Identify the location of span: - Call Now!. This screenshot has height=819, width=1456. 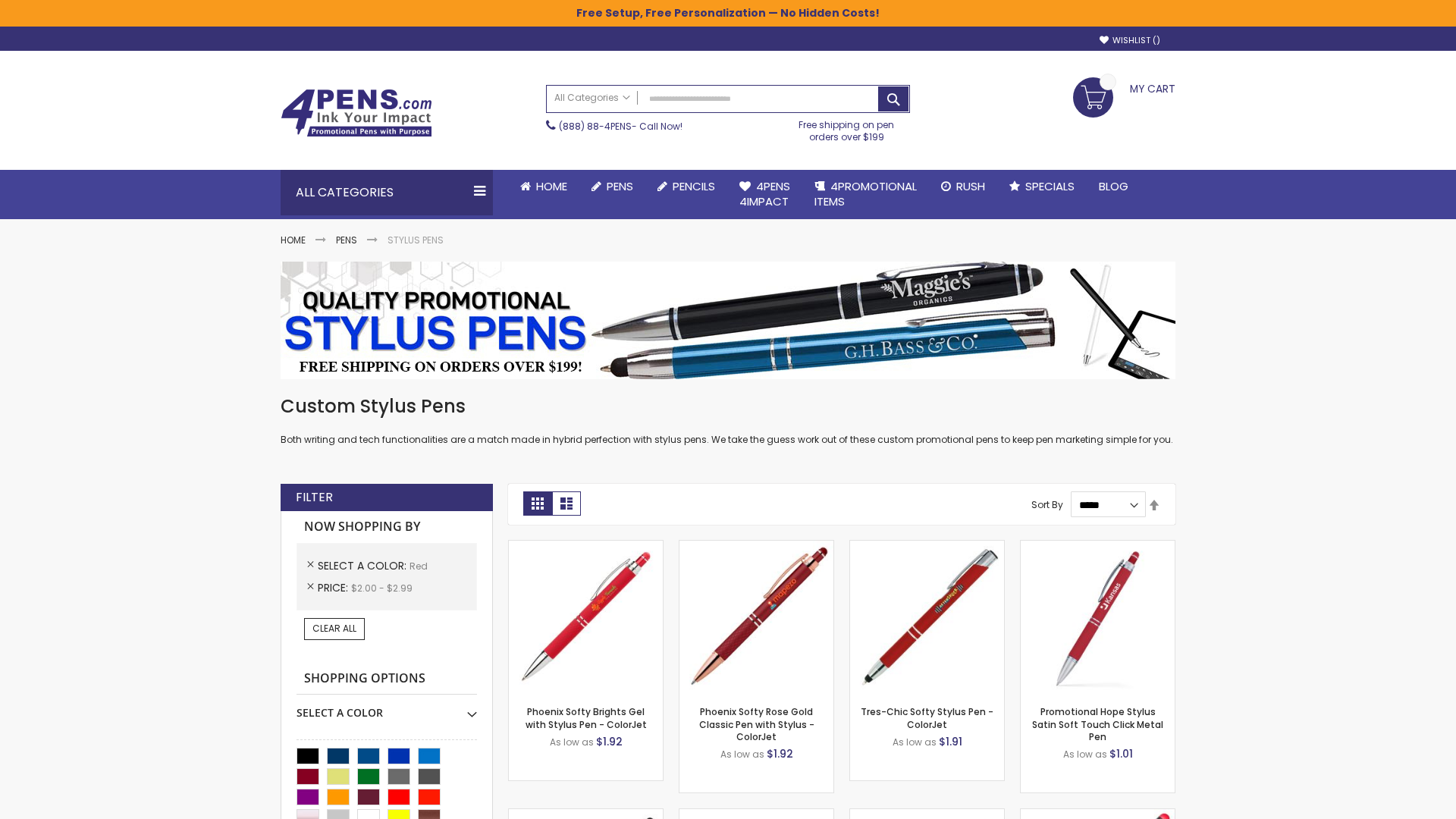
(620, 126).